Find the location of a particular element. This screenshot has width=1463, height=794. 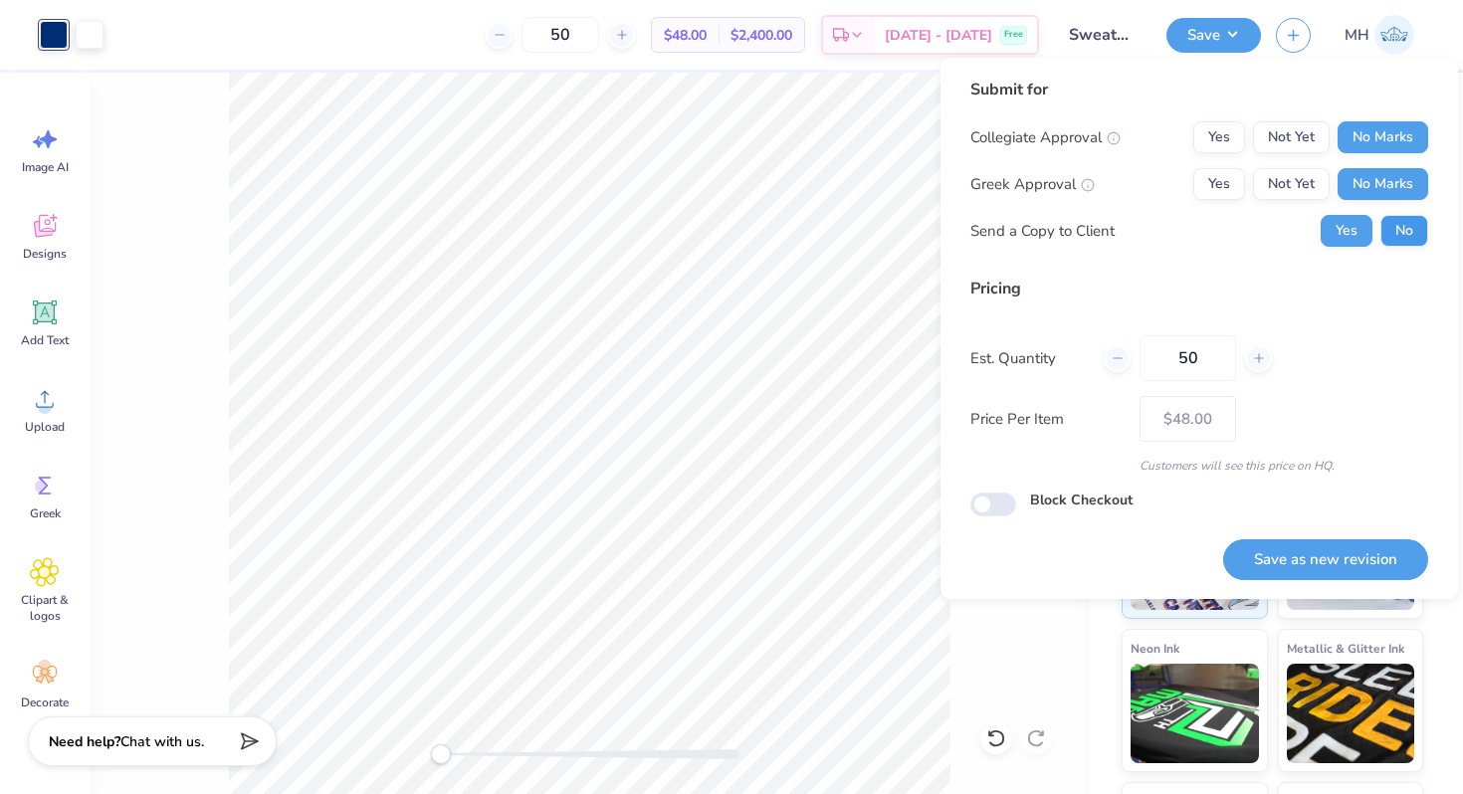

div: Pricing is located at coordinates (1199, 289).